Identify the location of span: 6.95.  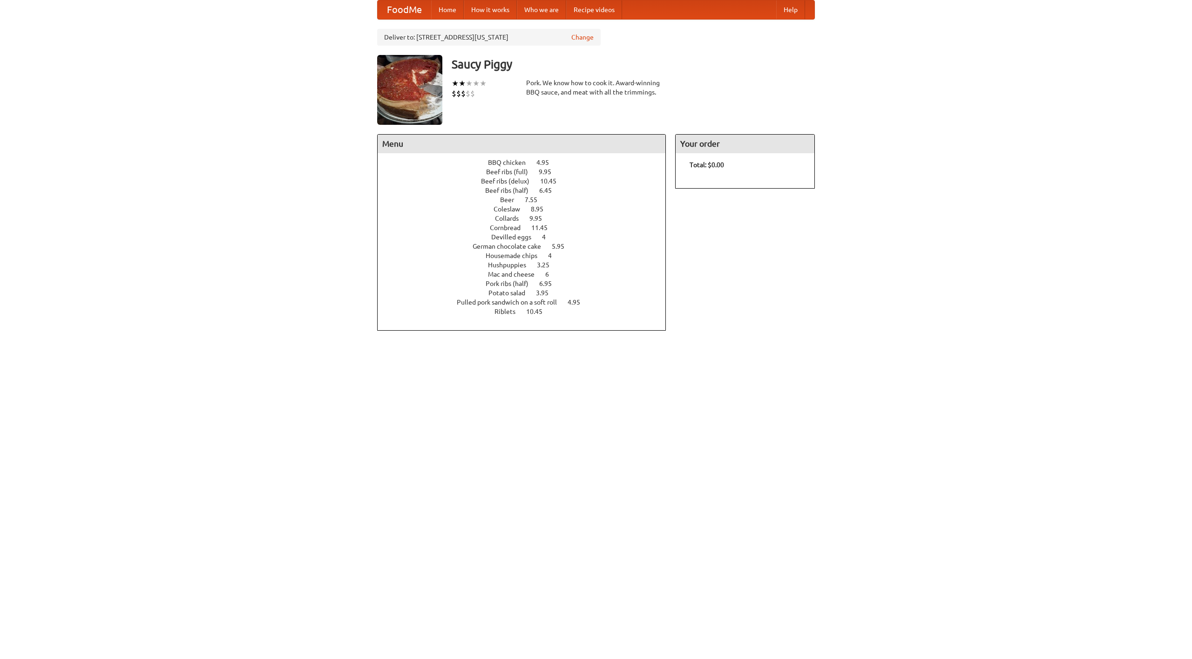
(550, 284).